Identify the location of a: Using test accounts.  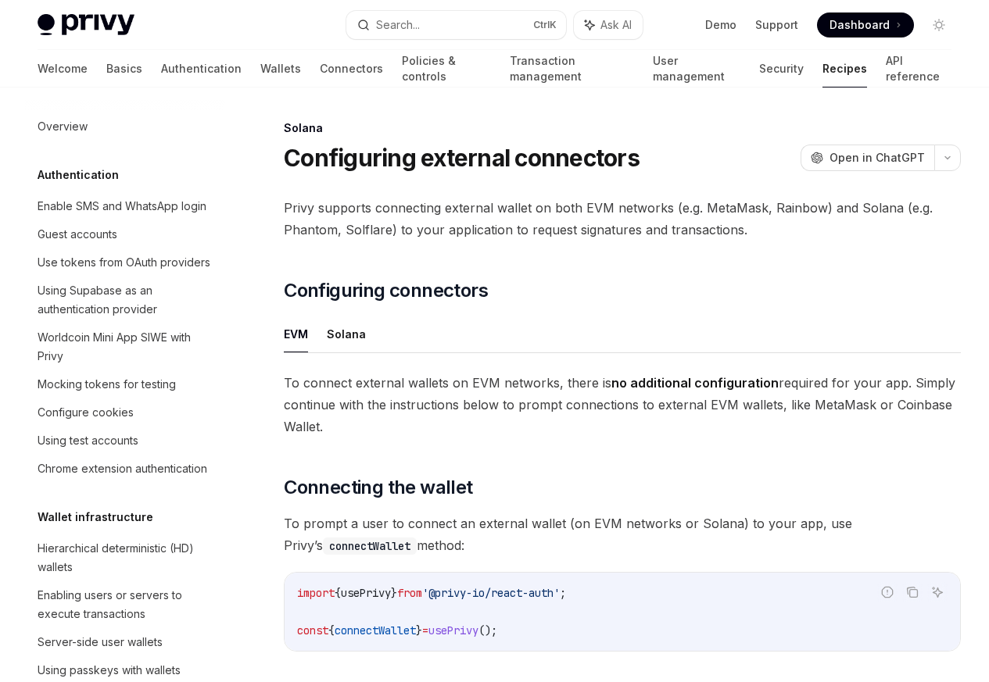
(125, 441).